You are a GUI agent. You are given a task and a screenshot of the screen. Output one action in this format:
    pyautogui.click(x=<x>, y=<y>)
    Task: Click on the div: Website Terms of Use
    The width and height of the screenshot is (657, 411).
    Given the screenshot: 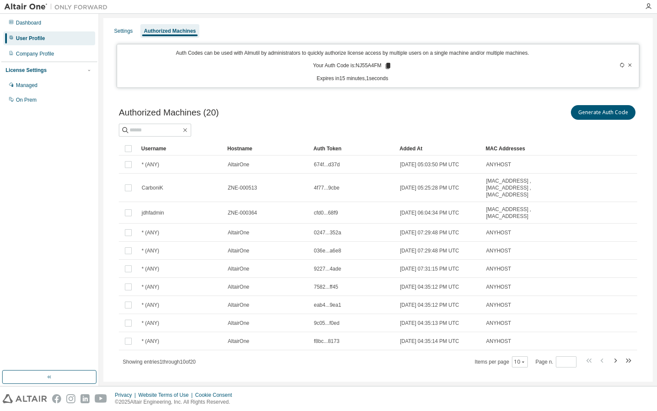 What is the action you would take?
    pyautogui.click(x=167, y=395)
    